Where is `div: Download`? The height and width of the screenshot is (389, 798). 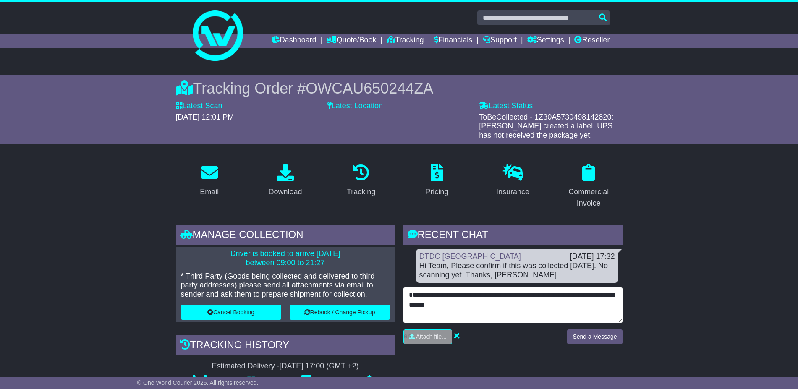
div: Download is located at coordinates (285, 192).